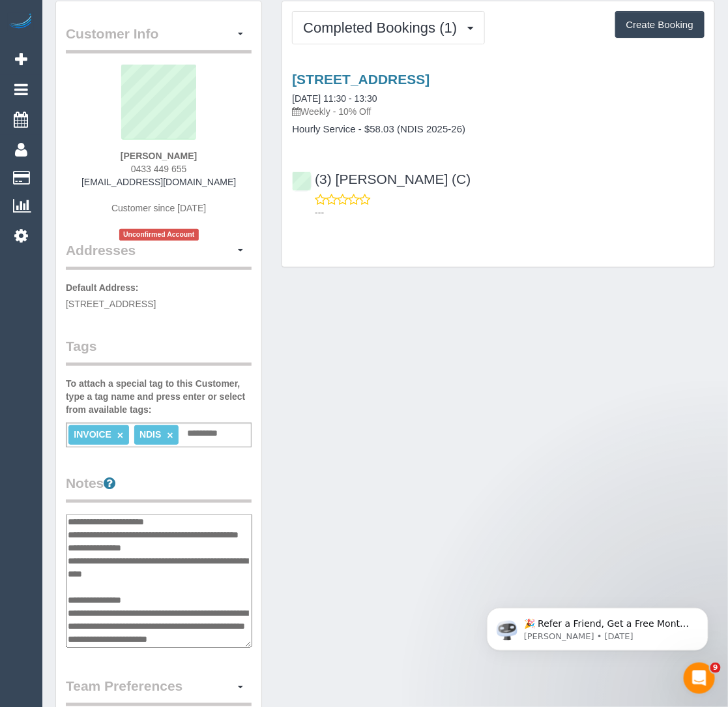 The image size is (728, 707). Describe the element at coordinates (158, 38) in the screenshot. I see `legend: Customer Info` at that location.